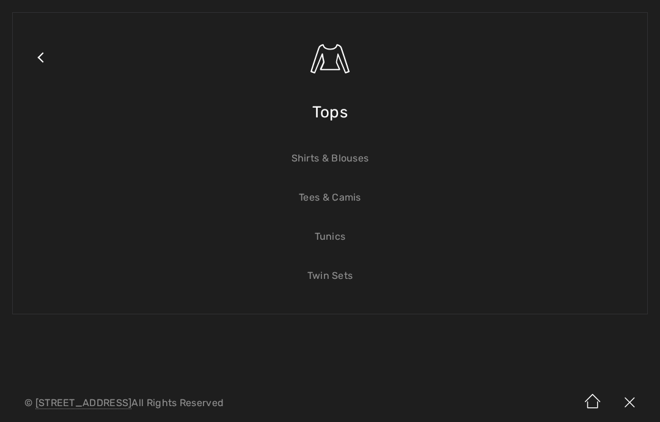  I want to click on p: © All Rights Reserved, so click(206, 403).